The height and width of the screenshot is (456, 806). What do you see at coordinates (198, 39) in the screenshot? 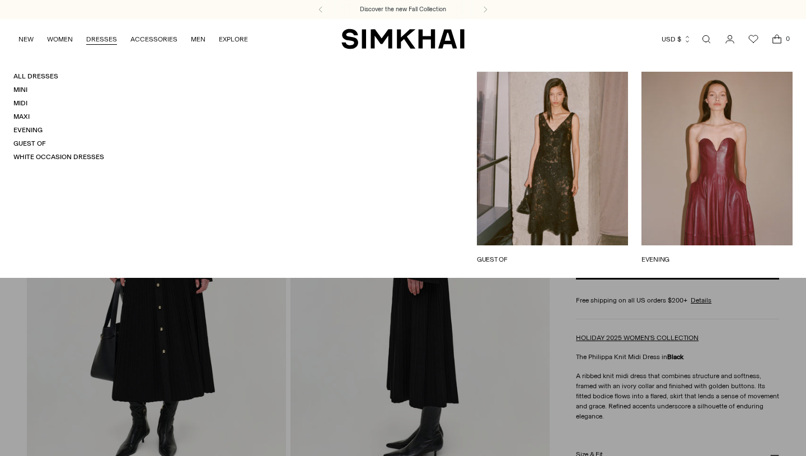
I see `a: MEN` at bounding box center [198, 39].